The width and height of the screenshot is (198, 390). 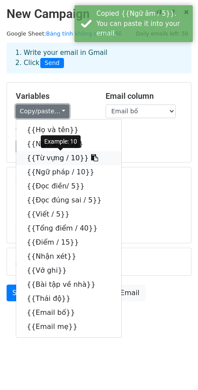 What do you see at coordinates (61, 141) in the screenshot?
I see `div: Example: 10` at bounding box center [61, 141].